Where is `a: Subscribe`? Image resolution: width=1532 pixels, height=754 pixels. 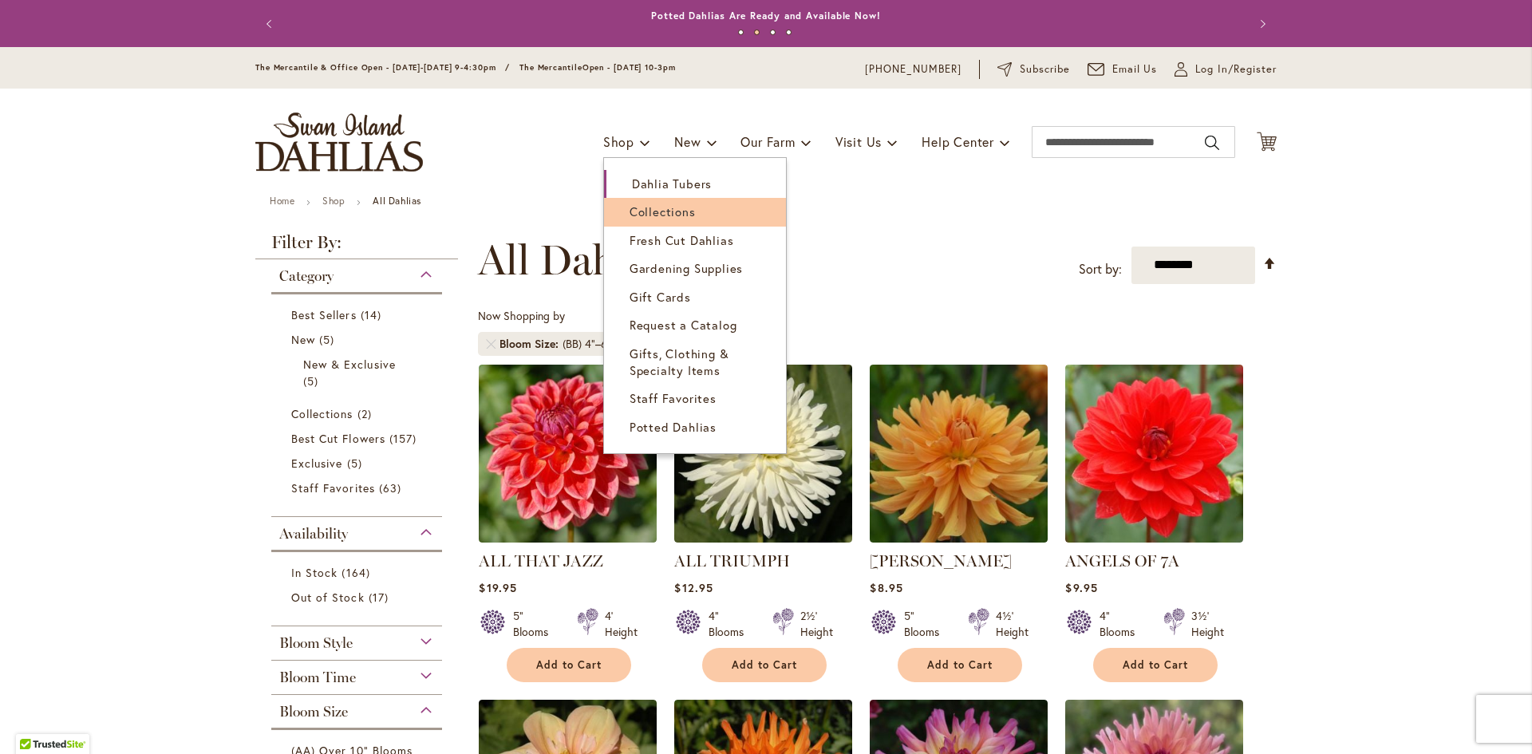
a: Subscribe is located at coordinates (1034, 69).